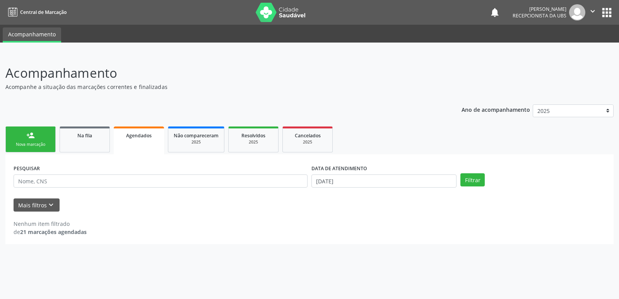  What do you see at coordinates (495, 12) in the screenshot?
I see `button: notifications` at bounding box center [495, 12].